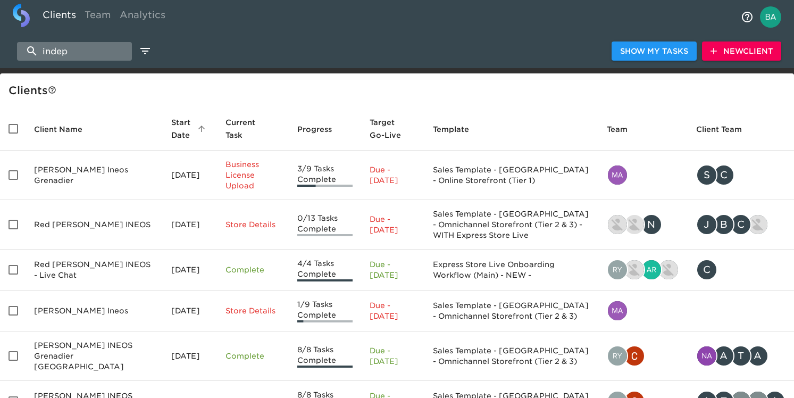  I want to click on span: Show My Tasks, so click(654, 51).